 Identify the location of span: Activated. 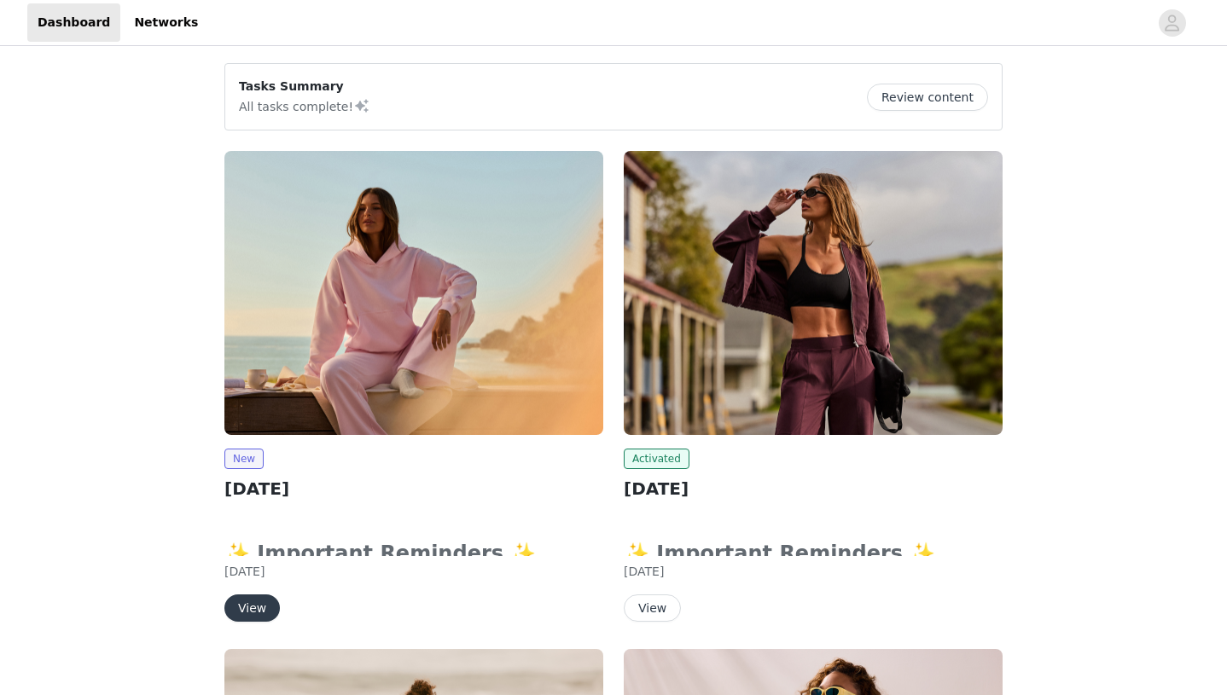
(656, 459).